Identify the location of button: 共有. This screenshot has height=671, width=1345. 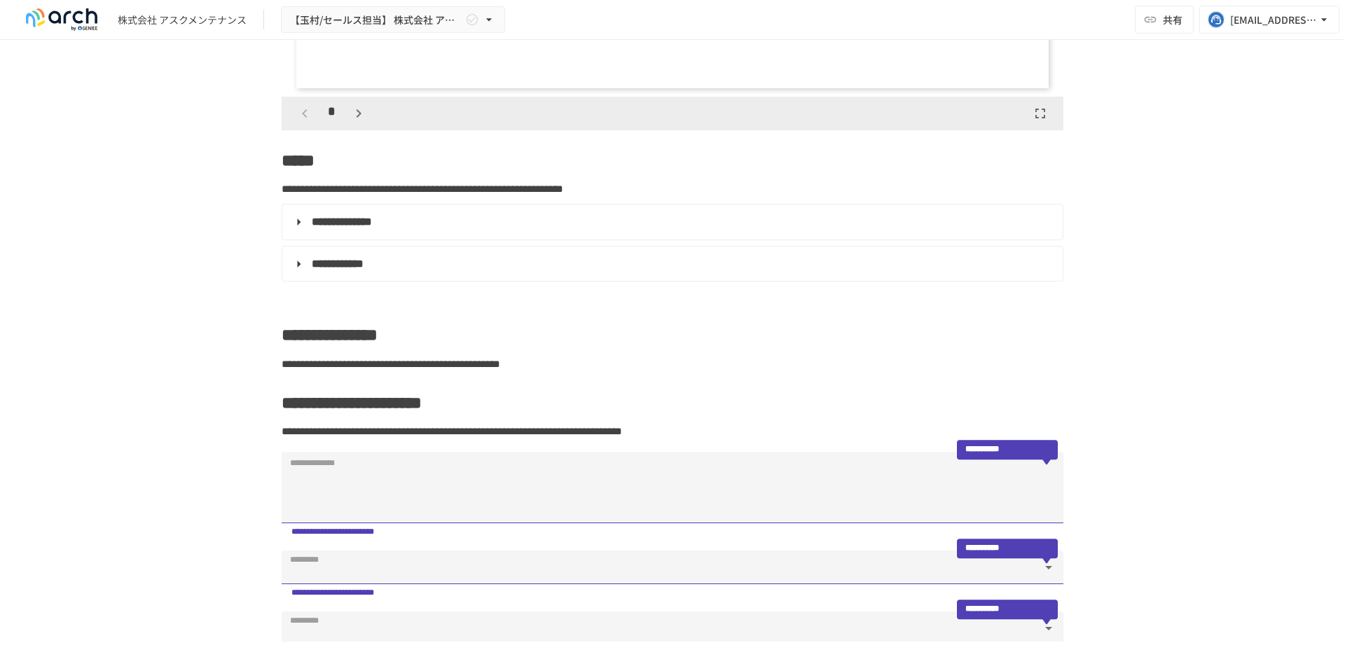
(1164, 20).